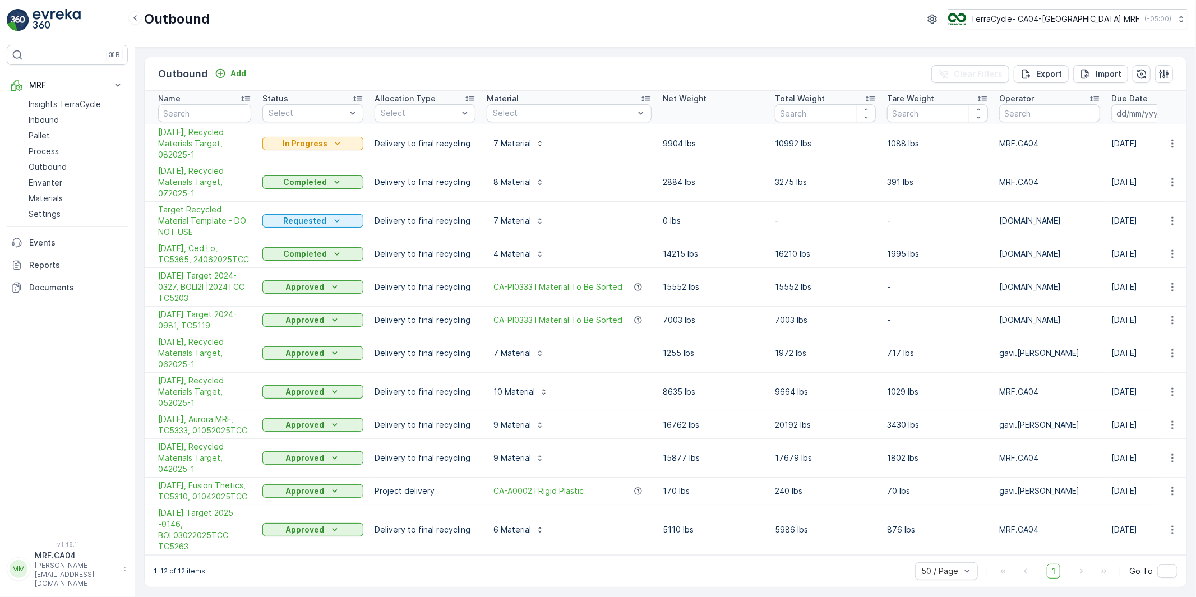 The width and height of the screenshot is (1196, 597). What do you see at coordinates (205, 491) in the screenshot?
I see `a: 04/01/25, Fusion Thetics, TC5310, 01042025TCC` at bounding box center [205, 491].